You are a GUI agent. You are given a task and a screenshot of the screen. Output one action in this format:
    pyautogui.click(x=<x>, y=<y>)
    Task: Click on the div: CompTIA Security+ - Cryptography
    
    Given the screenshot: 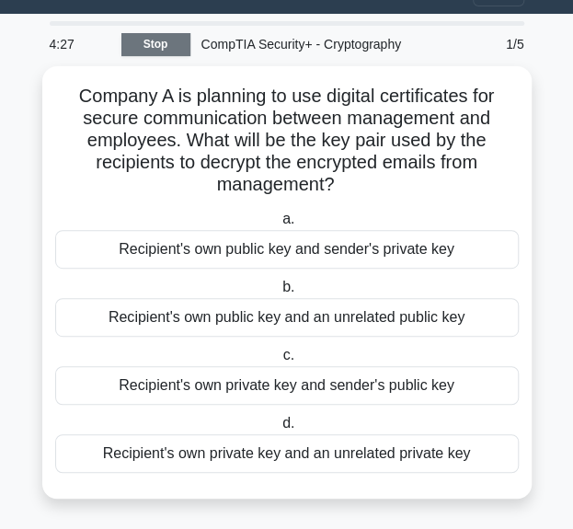 What is the action you would take?
    pyautogui.click(x=321, y=44)
    